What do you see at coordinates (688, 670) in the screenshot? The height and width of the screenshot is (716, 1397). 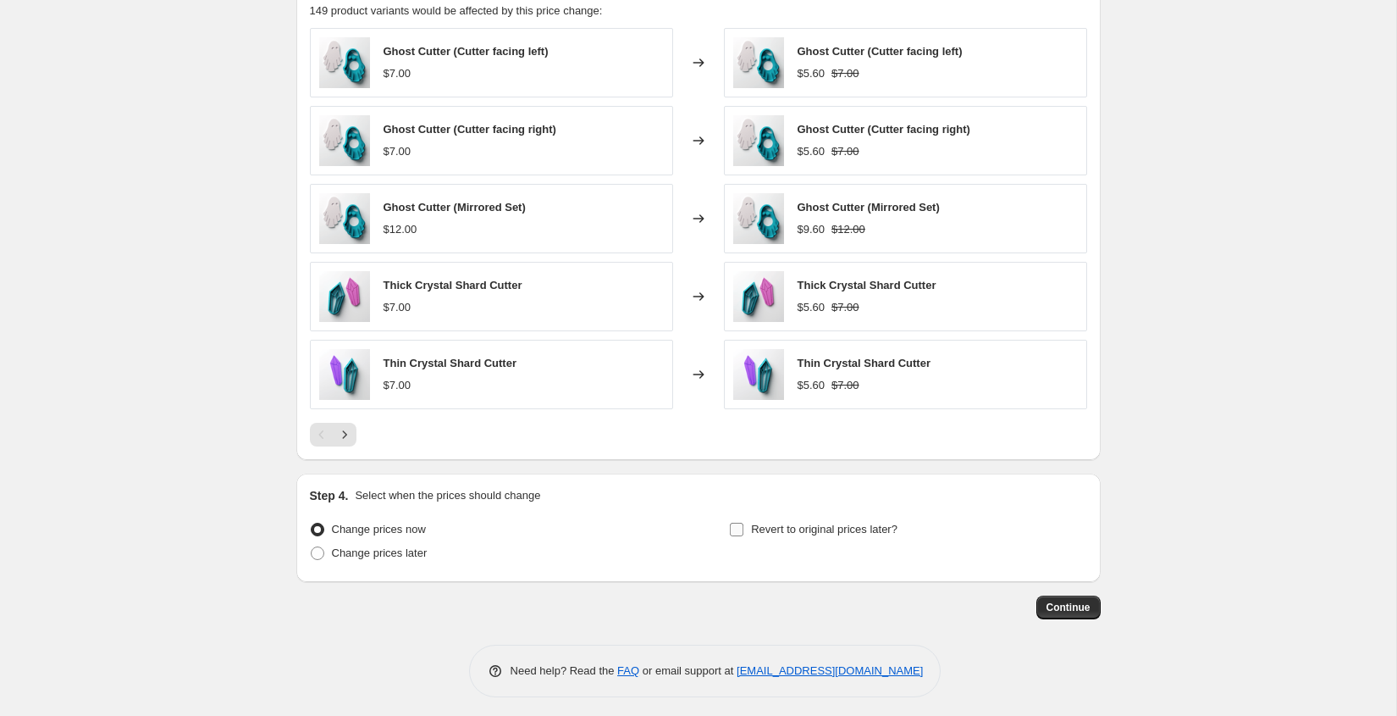 I see `span: or email support at` at bounding box center [688, 670].